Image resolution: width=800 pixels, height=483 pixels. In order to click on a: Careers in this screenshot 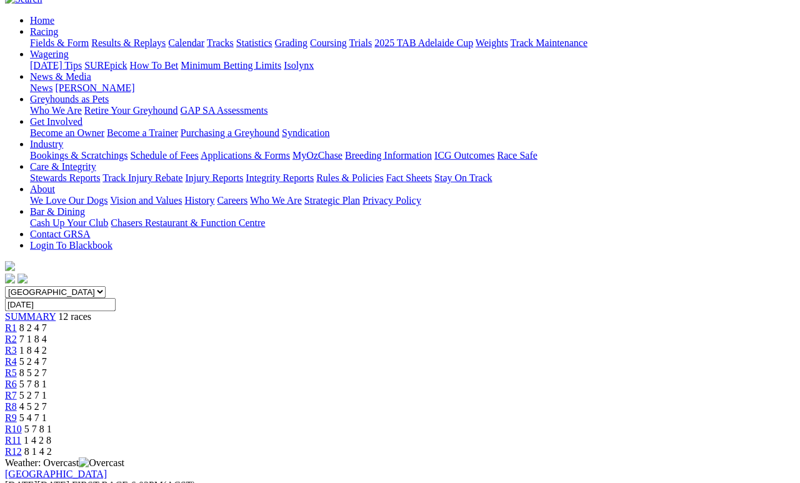, I will do `click(232, 200)`.